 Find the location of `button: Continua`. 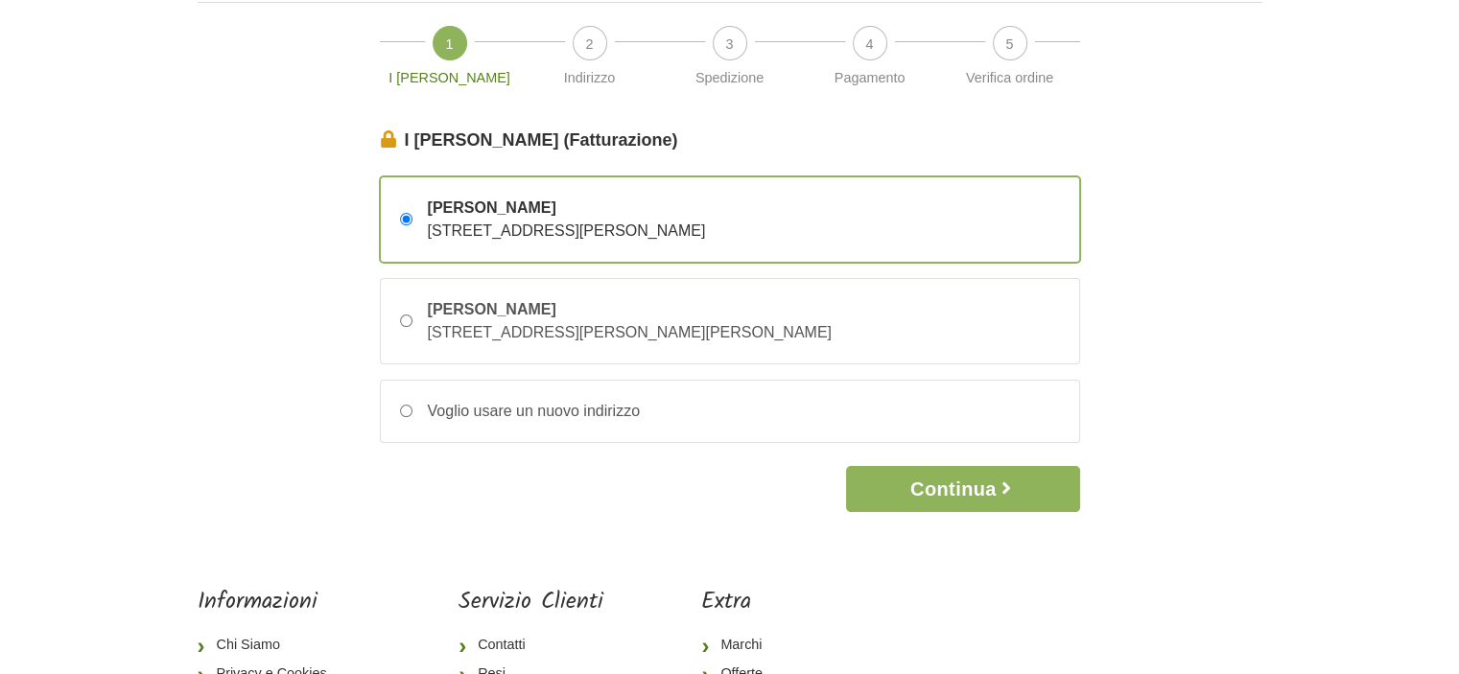

button: Continua is located at coordinates (962, 489).